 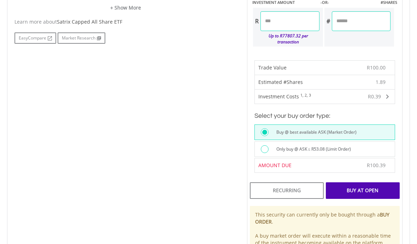 What do you see at coordinates (89, 22) in the screenshot?
I see `span: Satrix Capped All Share ETF` at bounding box center [89, 22].